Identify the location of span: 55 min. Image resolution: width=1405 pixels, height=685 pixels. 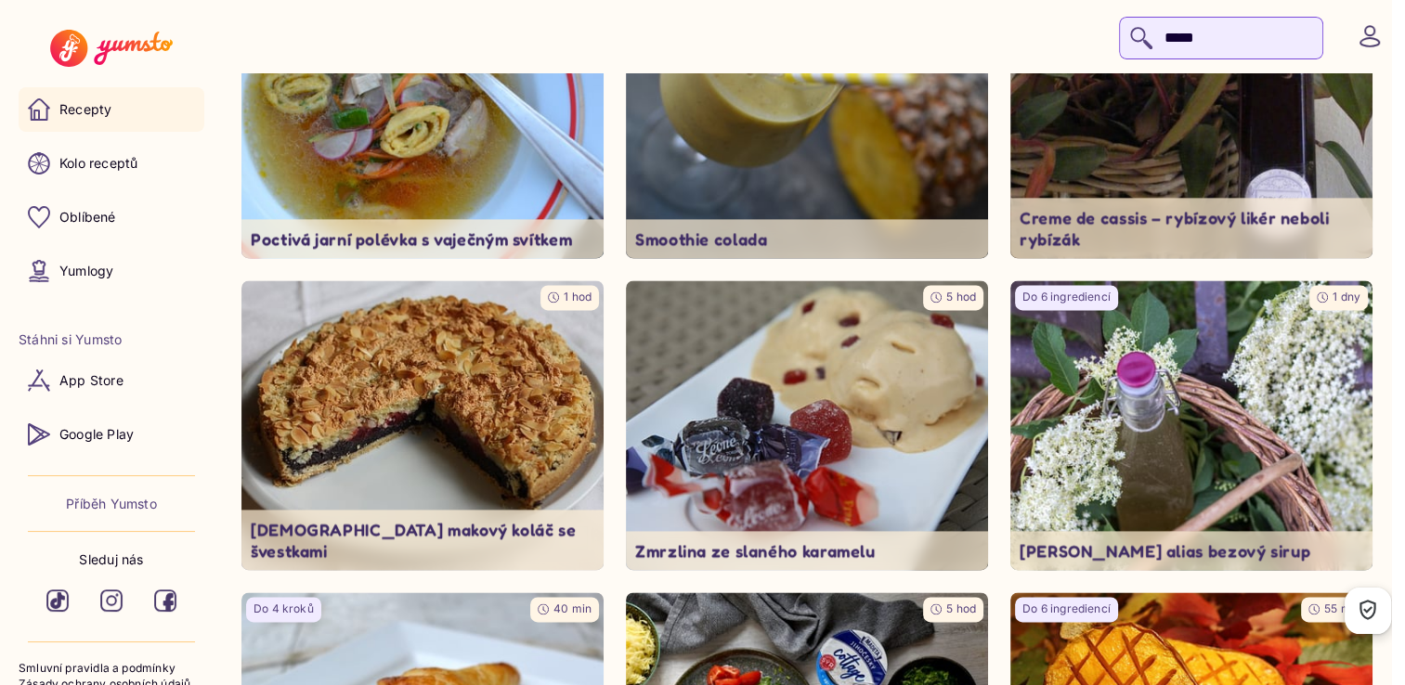
(1342, 608).